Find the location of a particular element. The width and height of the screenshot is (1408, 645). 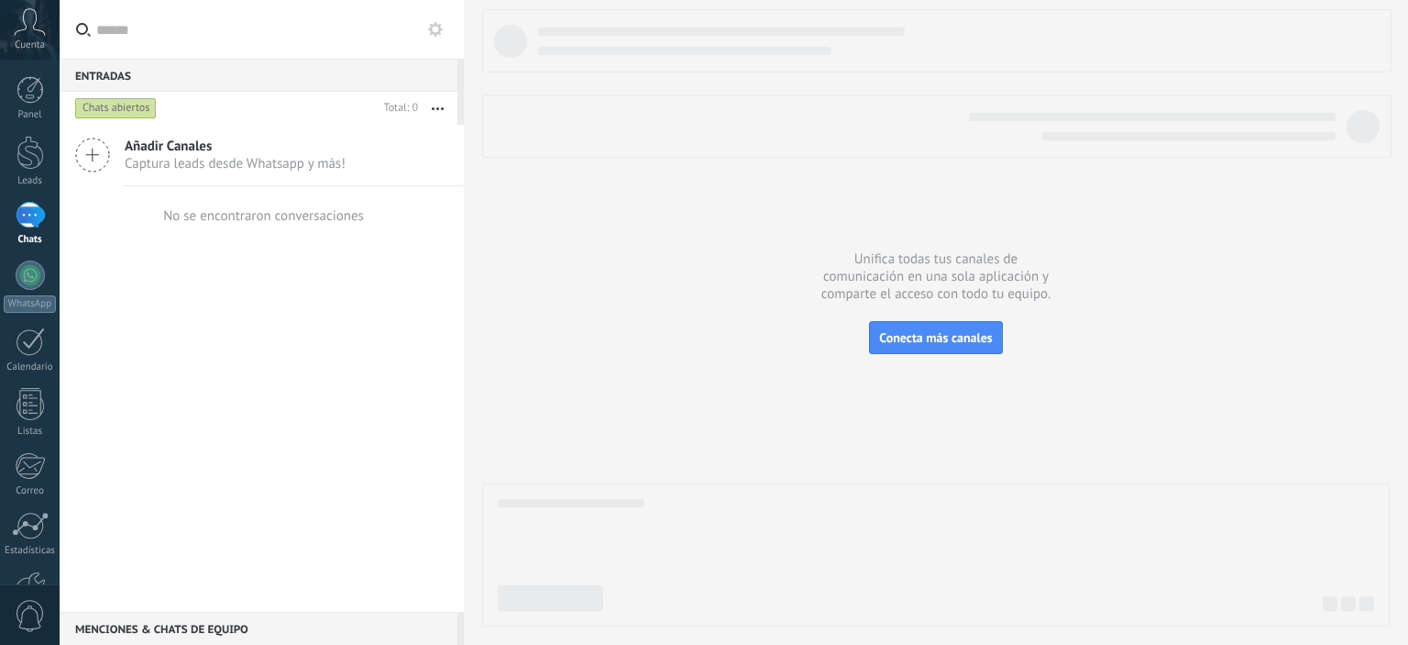

span: Añadir Canales is located at coordinates (235, 146).